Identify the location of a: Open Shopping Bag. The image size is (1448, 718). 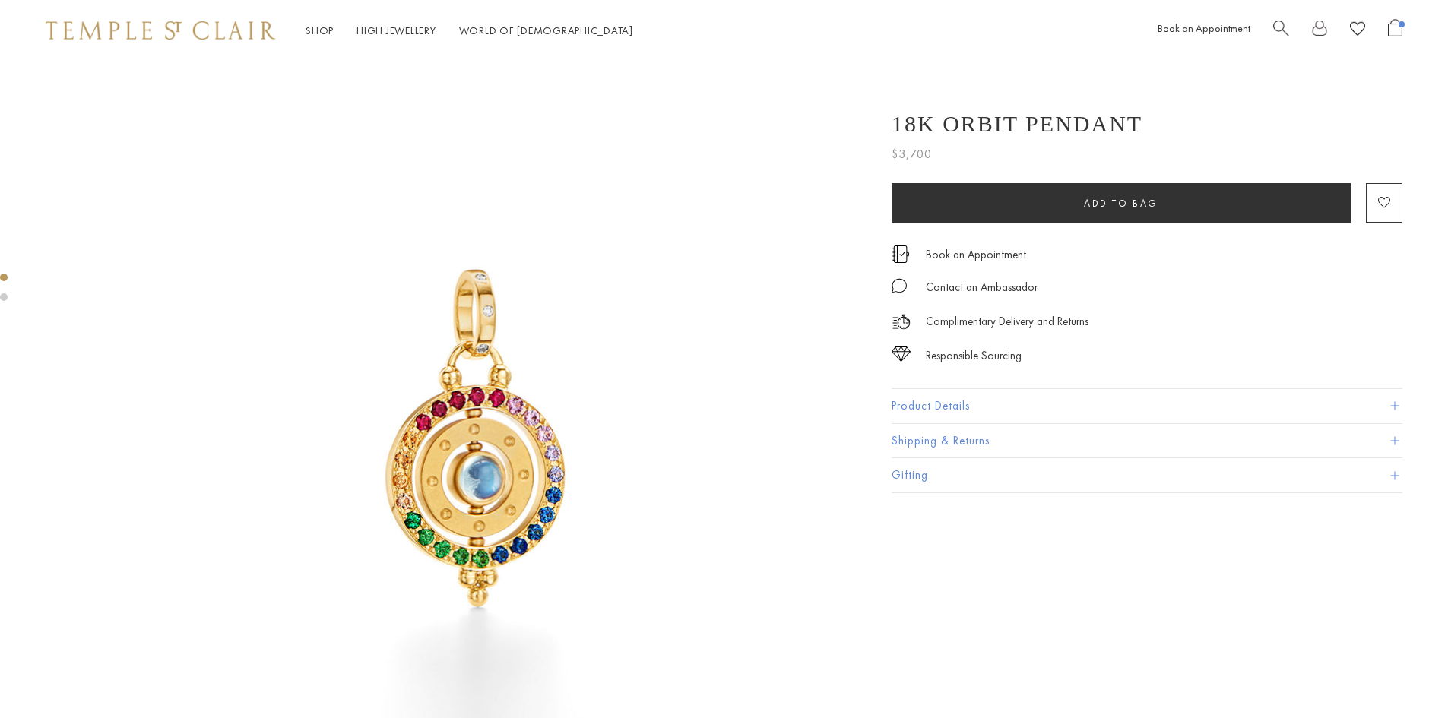
(1395, 30).